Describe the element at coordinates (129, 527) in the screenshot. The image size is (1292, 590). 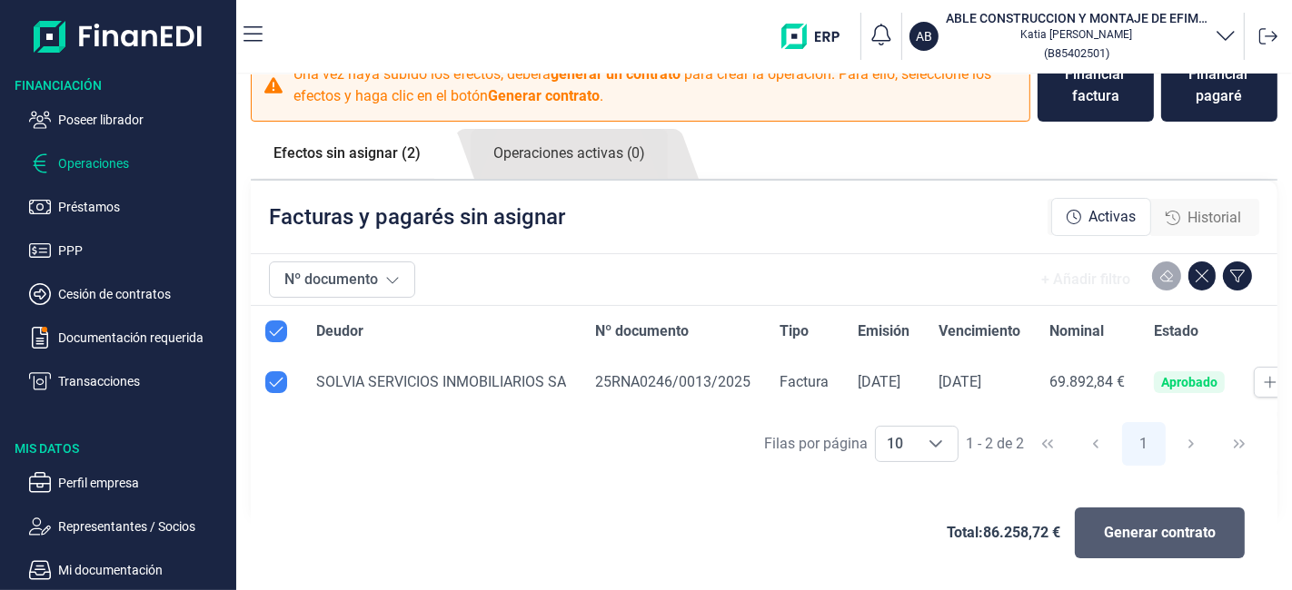
I see `button: Representantes / Socios` at that location.